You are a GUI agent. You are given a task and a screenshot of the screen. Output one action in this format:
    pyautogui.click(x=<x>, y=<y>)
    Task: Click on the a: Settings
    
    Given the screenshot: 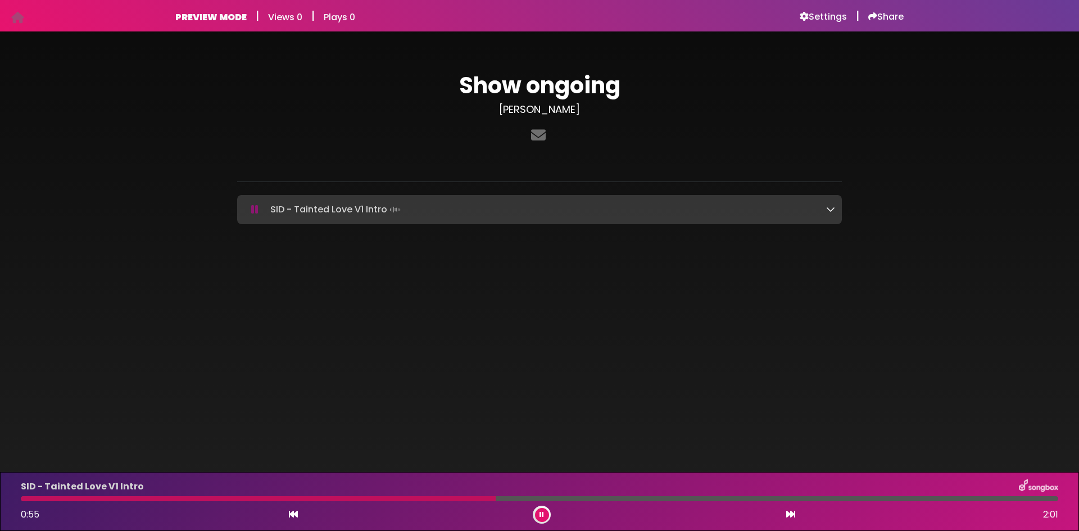 What is the action you would take?
    pyautogui.click(x=824, y=17)
    